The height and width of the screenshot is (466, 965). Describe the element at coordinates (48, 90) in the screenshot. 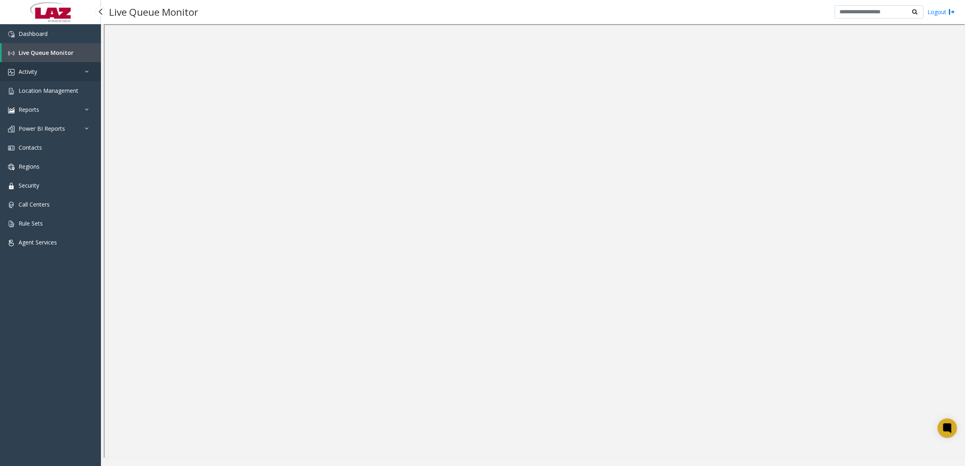

I see `span: Location Management` at that location.